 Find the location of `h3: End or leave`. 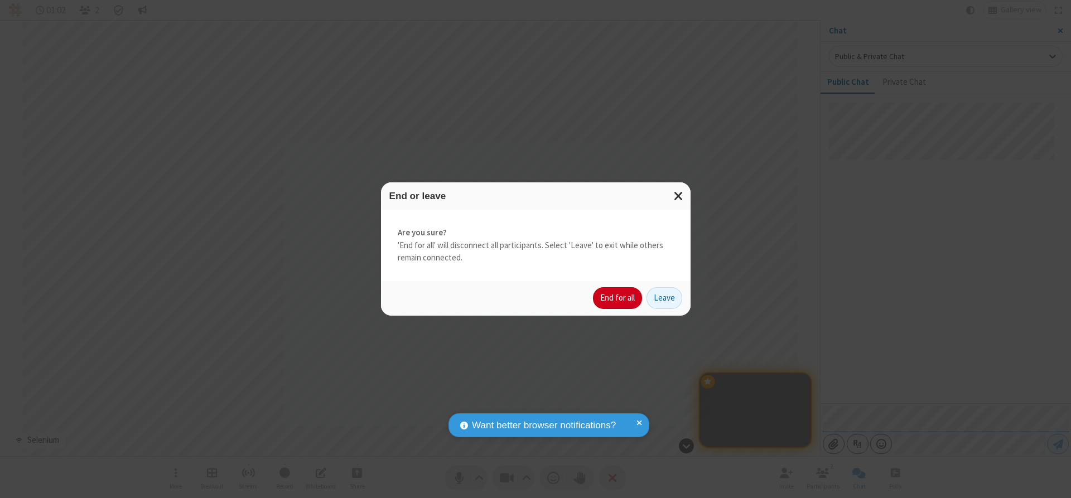

h3: End or leave is located at coordinates (535, 196).